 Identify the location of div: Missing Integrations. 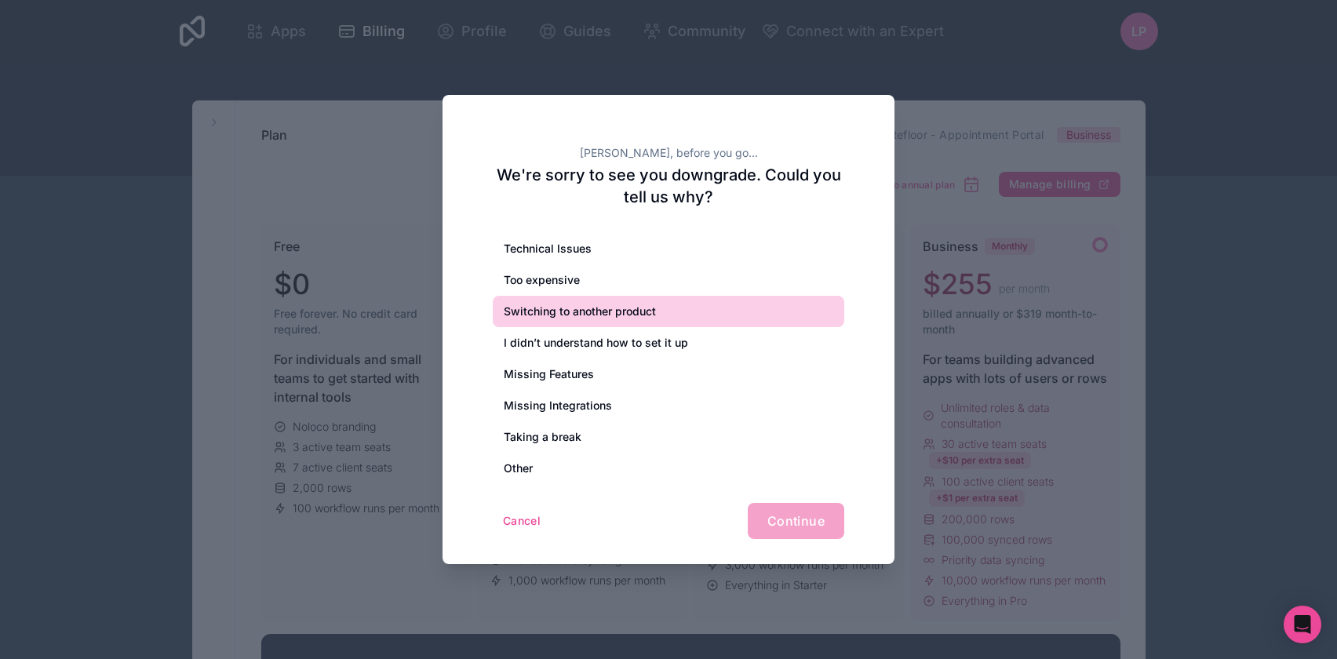
(668, 406).